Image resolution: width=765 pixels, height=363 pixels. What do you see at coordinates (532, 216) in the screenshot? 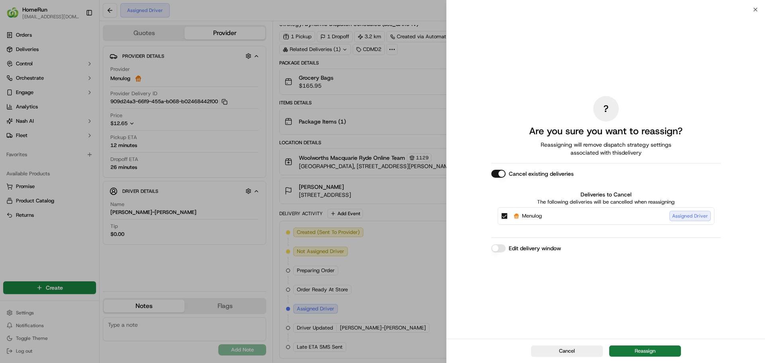
I see `span: Menulog` at bounding box center [532, 216].